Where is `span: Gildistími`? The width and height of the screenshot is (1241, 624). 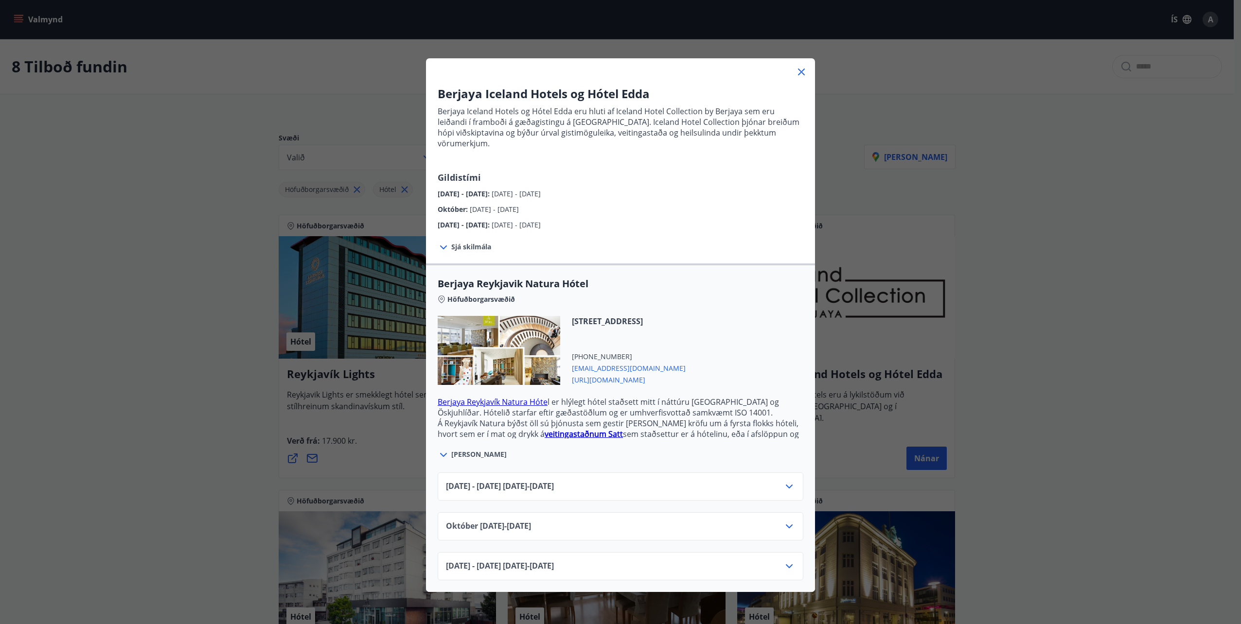 span: Gildistími is located at coordinates (459, 177).